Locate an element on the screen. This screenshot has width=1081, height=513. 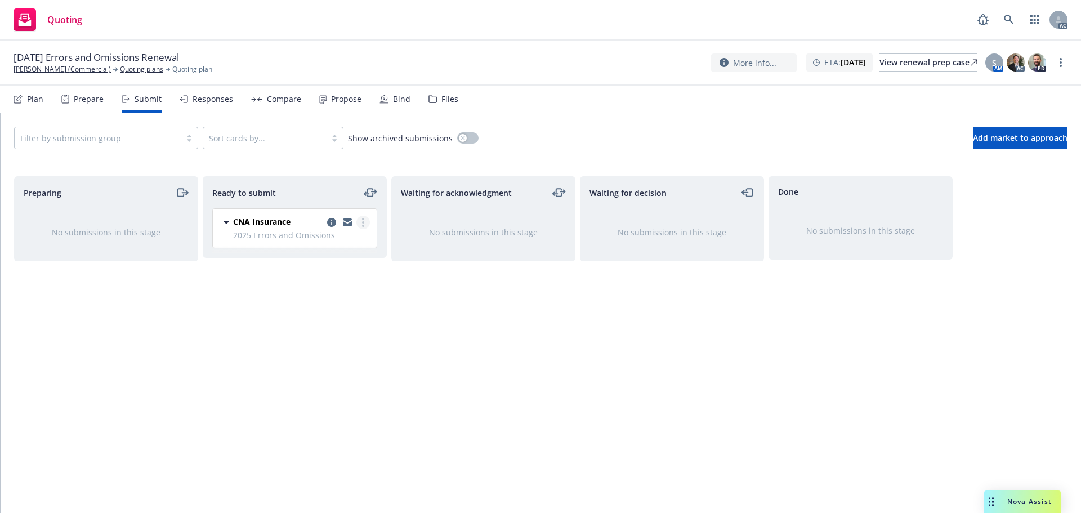
button: More info... is located at coordinates (754, 62).